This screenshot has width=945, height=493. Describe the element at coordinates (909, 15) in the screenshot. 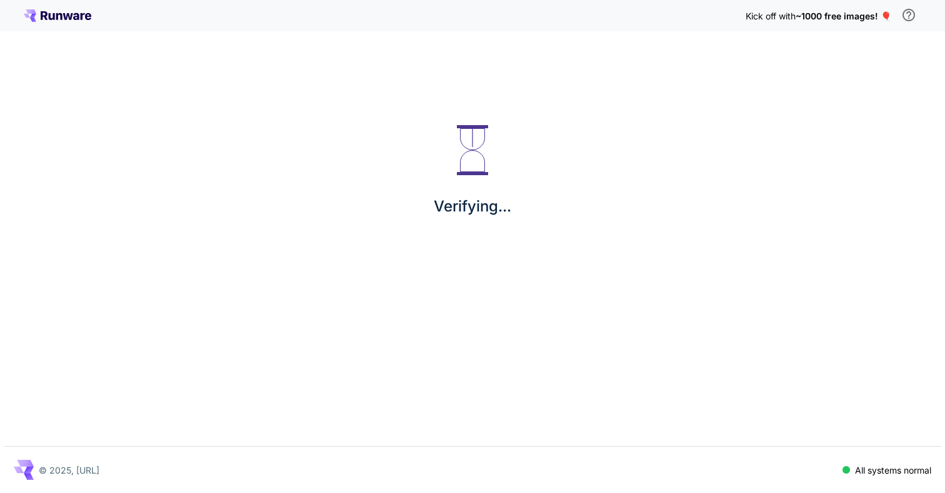

I see `button: In order to qualify for free credit, you need to sign up with a business email address and click ...` at that location.